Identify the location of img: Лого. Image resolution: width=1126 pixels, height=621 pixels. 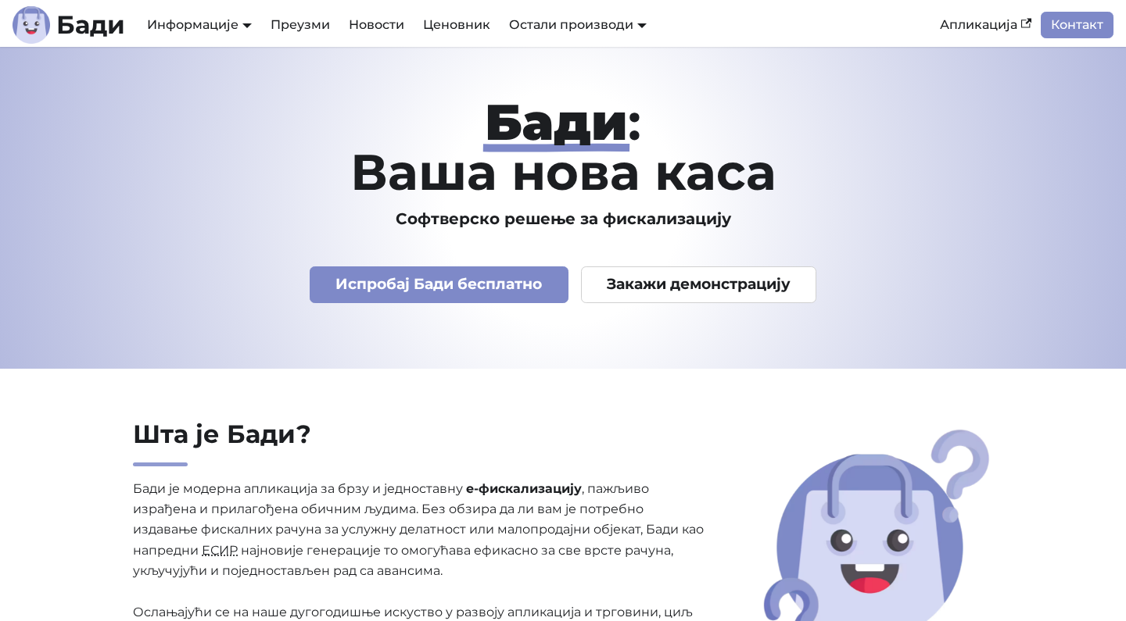
(31, 25).